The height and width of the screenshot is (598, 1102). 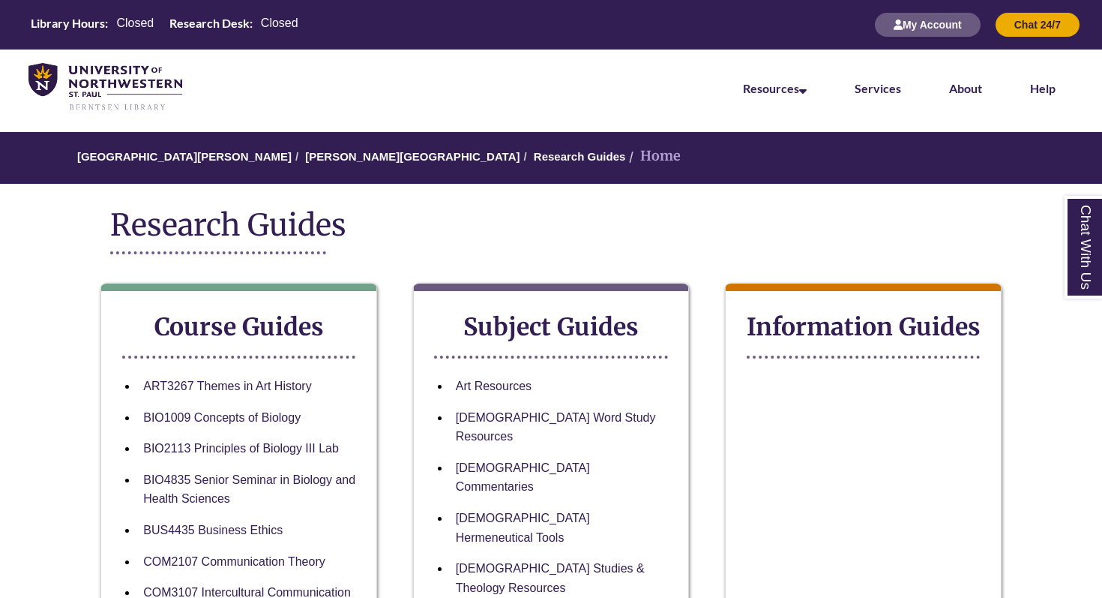 I want to click on button: Chat 24/7, so click(x=1038, y=25).